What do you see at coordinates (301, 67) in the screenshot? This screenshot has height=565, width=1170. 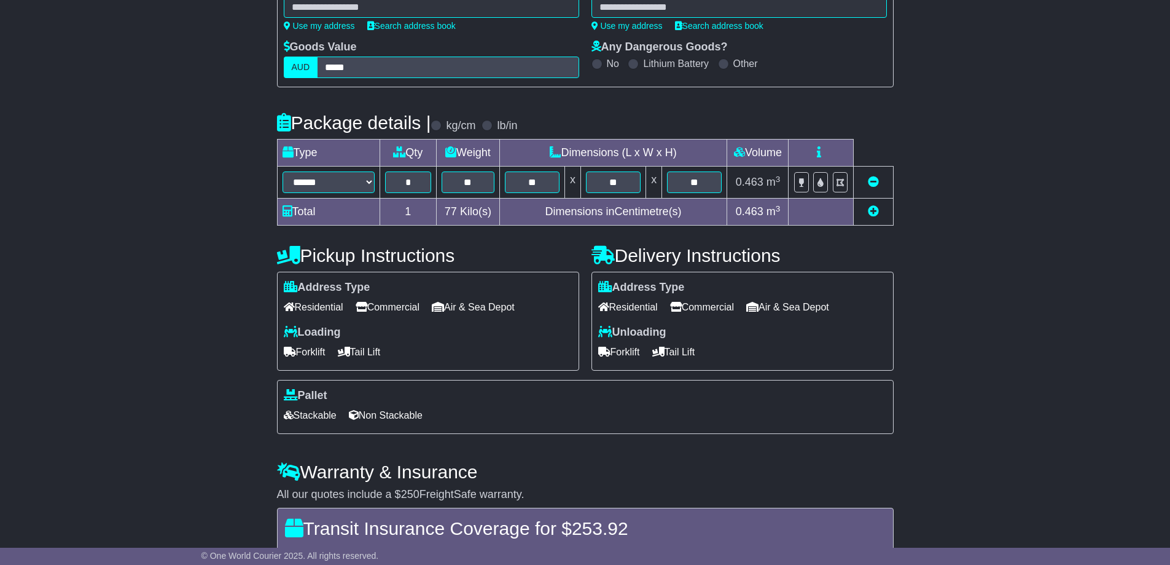 I see `label: AUD` at bounding box center [301, 67].